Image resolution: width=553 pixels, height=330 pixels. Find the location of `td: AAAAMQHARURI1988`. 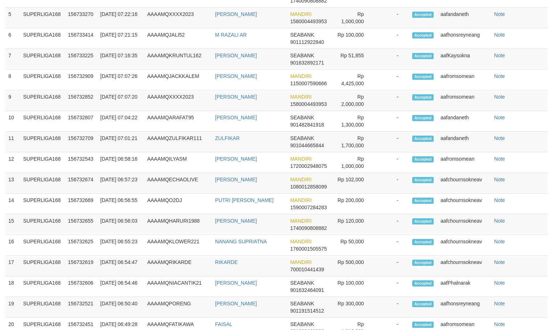

td: AAAAMQHARURI1988 is located at coordinates (178, 224).